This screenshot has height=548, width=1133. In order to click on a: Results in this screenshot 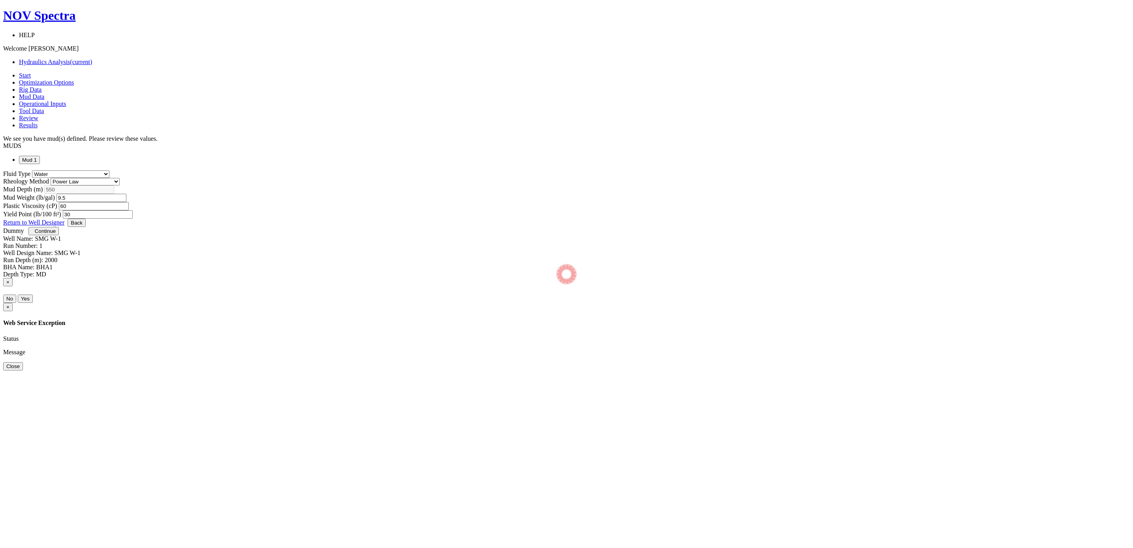, I will do `click(28, 125)`.